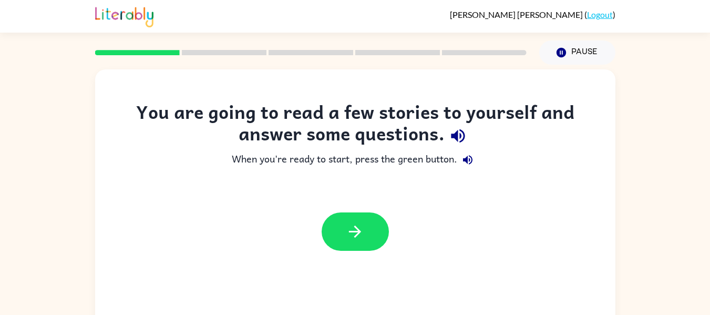 Image resolution: width=710 pixels, height=315 pixels. Describe the element at coordinates (355, 160) in the screenshot. I see `div: When you're ready to start, press the green button.` at that location.